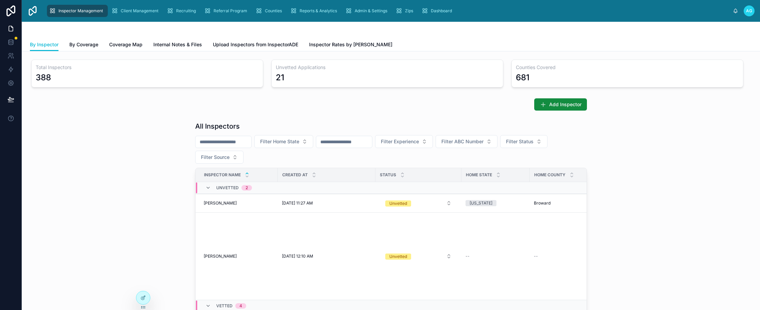  I want to click on span: Referral Program, so click(230, 11).